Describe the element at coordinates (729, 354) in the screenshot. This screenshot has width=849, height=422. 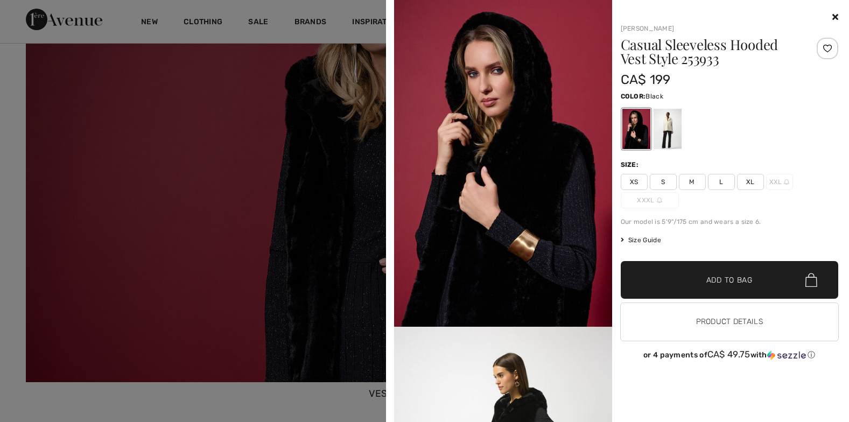
I see `span: CA$ 49.75` at that location.